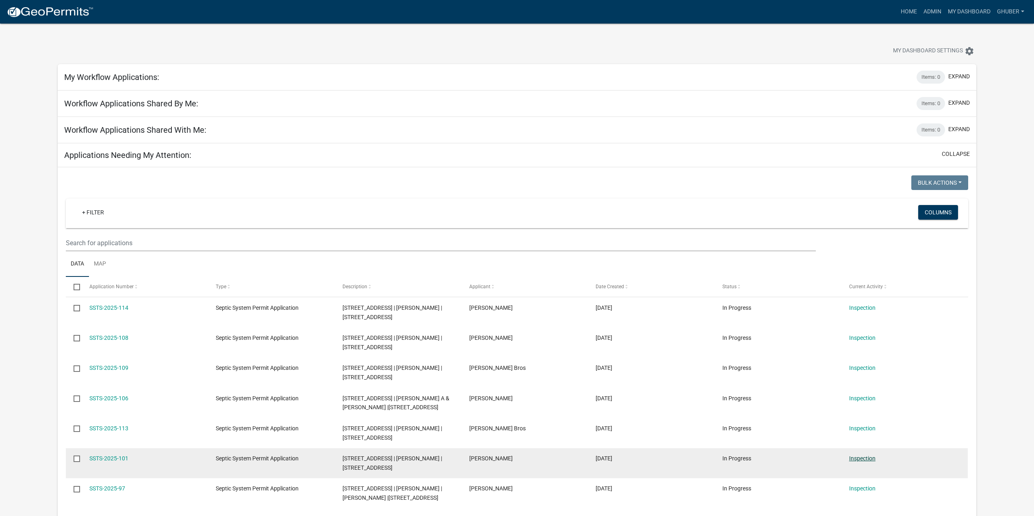 This screenshot has width=1034, height=516. Describe the element at coordinates (778, 287) in the screenshot. I see `datatable-header-cell: Status` at that location.